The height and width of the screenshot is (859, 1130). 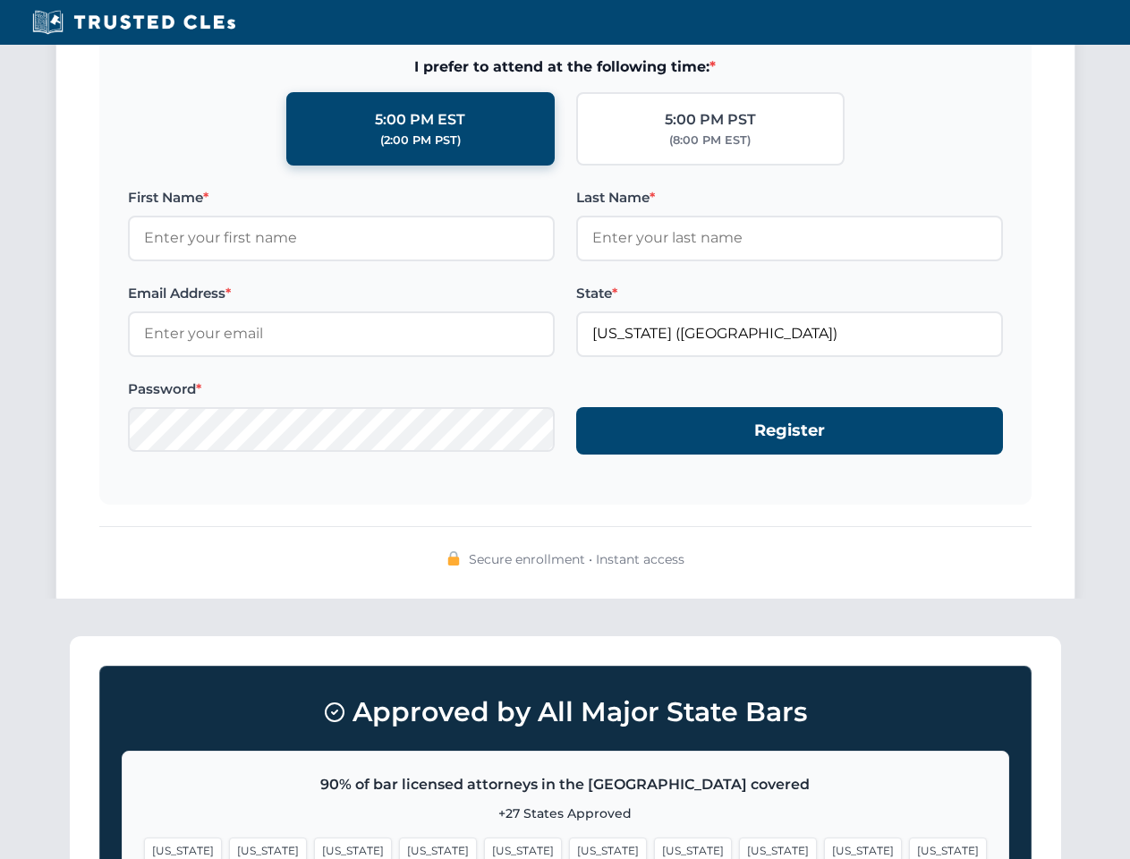 I want to click on p: +27 States Approved, so click(x=566, y=813).